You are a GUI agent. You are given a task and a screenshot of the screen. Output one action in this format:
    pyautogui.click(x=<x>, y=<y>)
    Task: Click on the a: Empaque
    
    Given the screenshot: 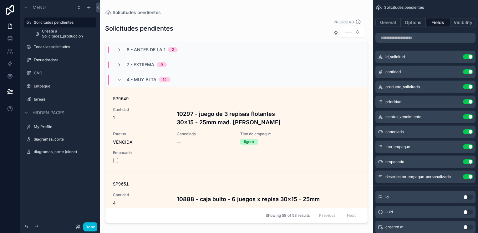 What is the action you would take?
    pyautogui.click(x=63, y=86)
    